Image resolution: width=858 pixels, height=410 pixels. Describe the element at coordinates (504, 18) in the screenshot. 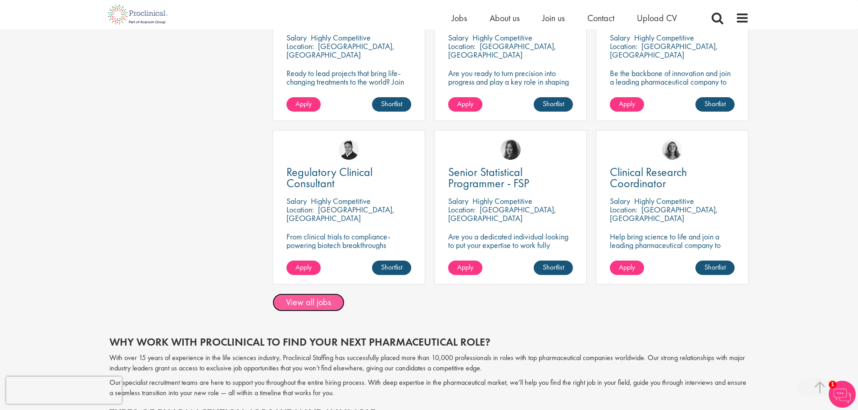

I see `a: About us` at that location.